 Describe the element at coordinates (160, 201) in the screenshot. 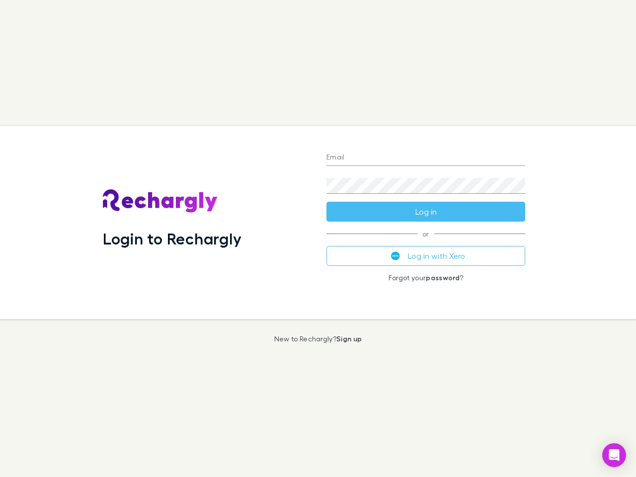

I see `img: Rechargly's Logo` at that location.